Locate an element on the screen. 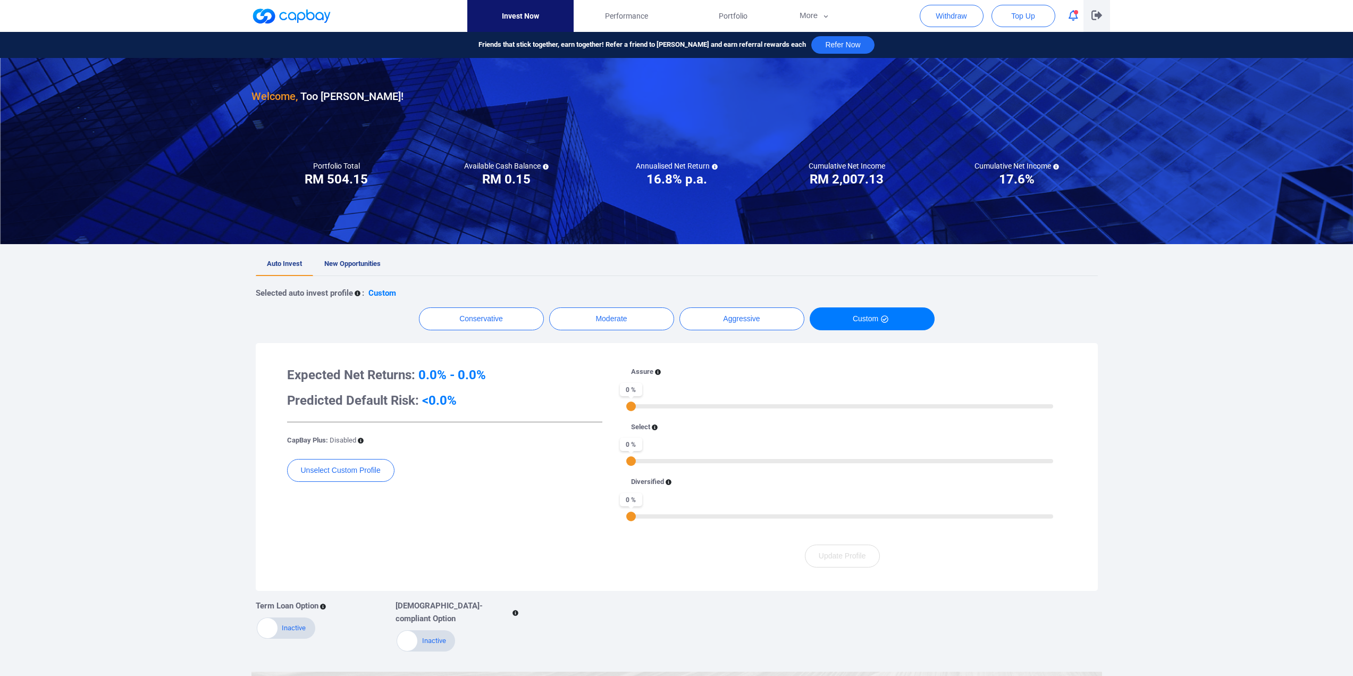  h3: RM 0.15 is located at coordinates (506, 179).